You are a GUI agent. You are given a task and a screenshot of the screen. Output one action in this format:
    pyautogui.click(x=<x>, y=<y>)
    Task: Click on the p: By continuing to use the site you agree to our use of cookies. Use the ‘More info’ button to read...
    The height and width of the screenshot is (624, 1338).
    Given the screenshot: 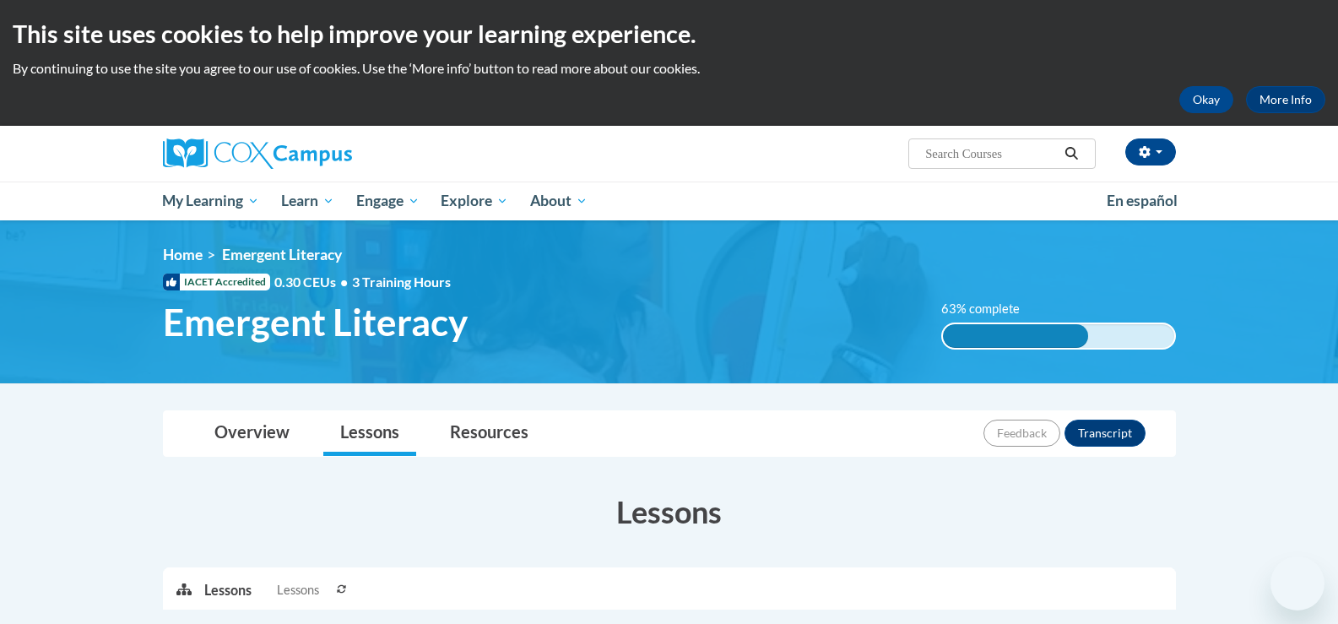 What is the action you would take?
    pyautogui.click(x=669, y=68)
    